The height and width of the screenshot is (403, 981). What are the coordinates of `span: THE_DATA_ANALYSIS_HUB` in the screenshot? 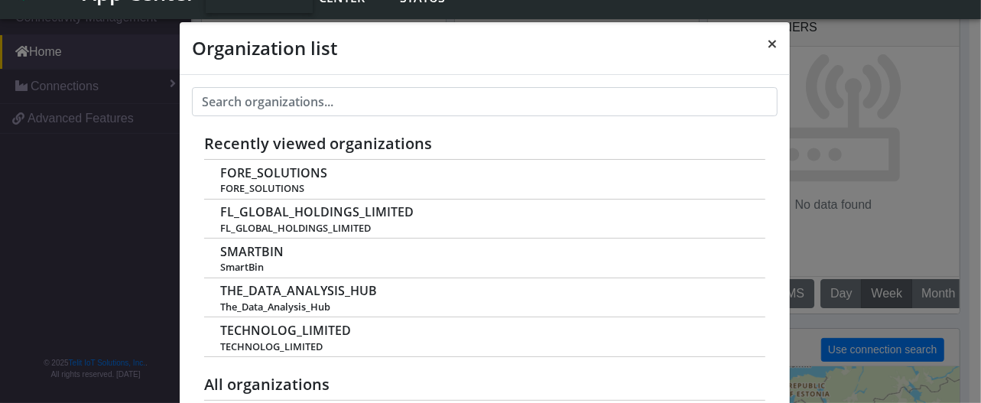 It's located at (298, 290).